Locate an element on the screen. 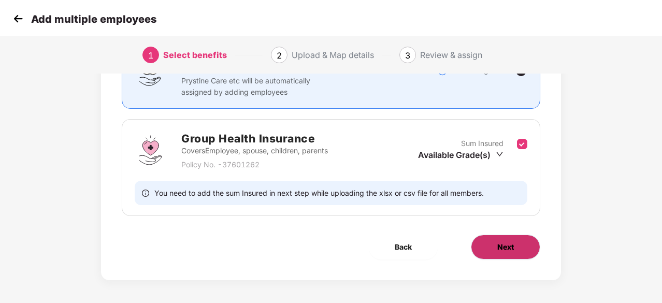 The height and width of the screenshot is (303, 662). span: info-circle is located at coordinates (146, 193).